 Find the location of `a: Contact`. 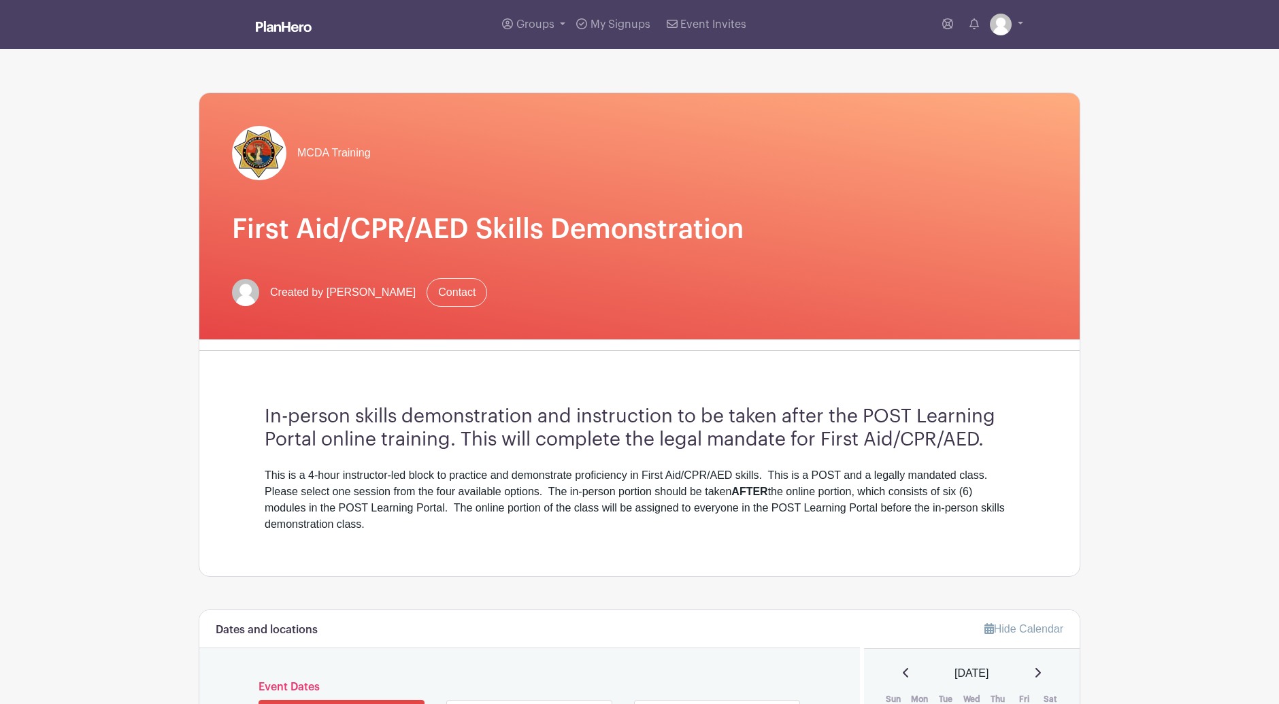

a: Contact is located at coordinates (457, 293).